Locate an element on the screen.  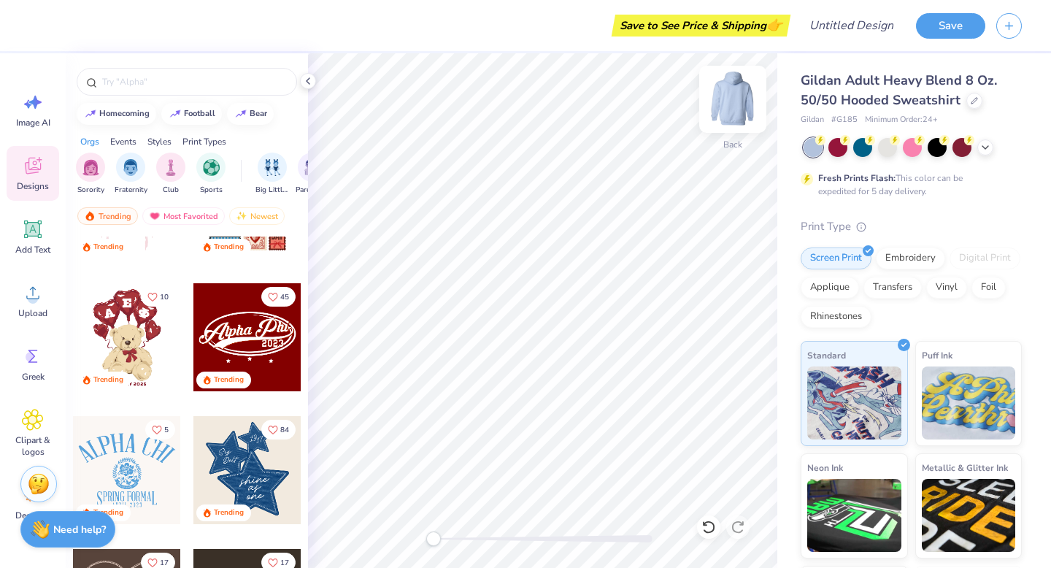
span: Sorority is located at coordinates (91, 190).